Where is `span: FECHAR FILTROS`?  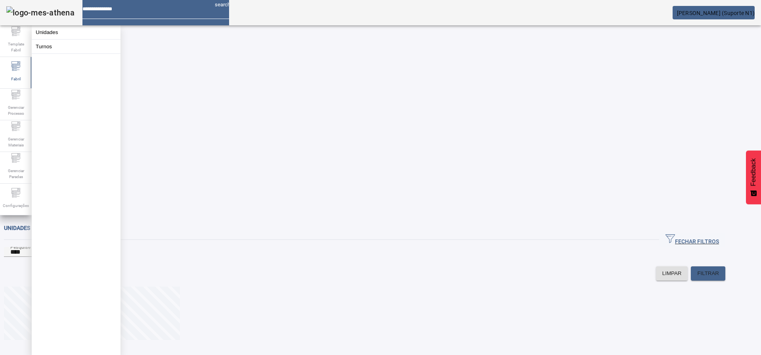 span: FECHAR FILTROS is located at coordinates (692, 240).